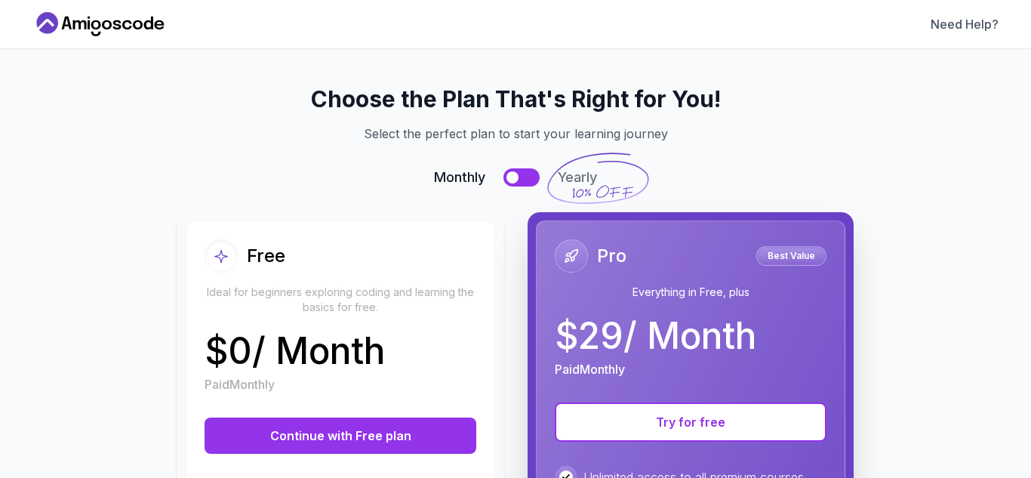  I want to click on p: $ 0 / Month, so click(294, 351).